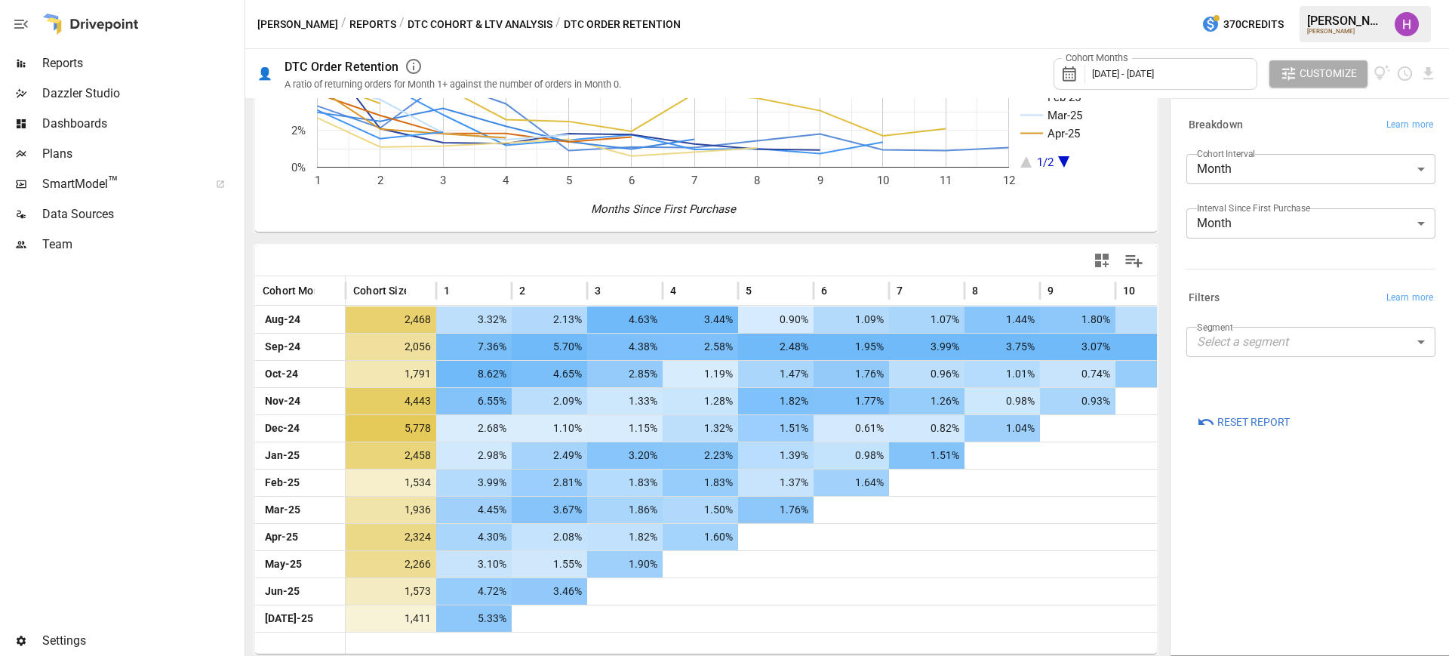  I want to click on span: 1.82%, so click(778, 401).